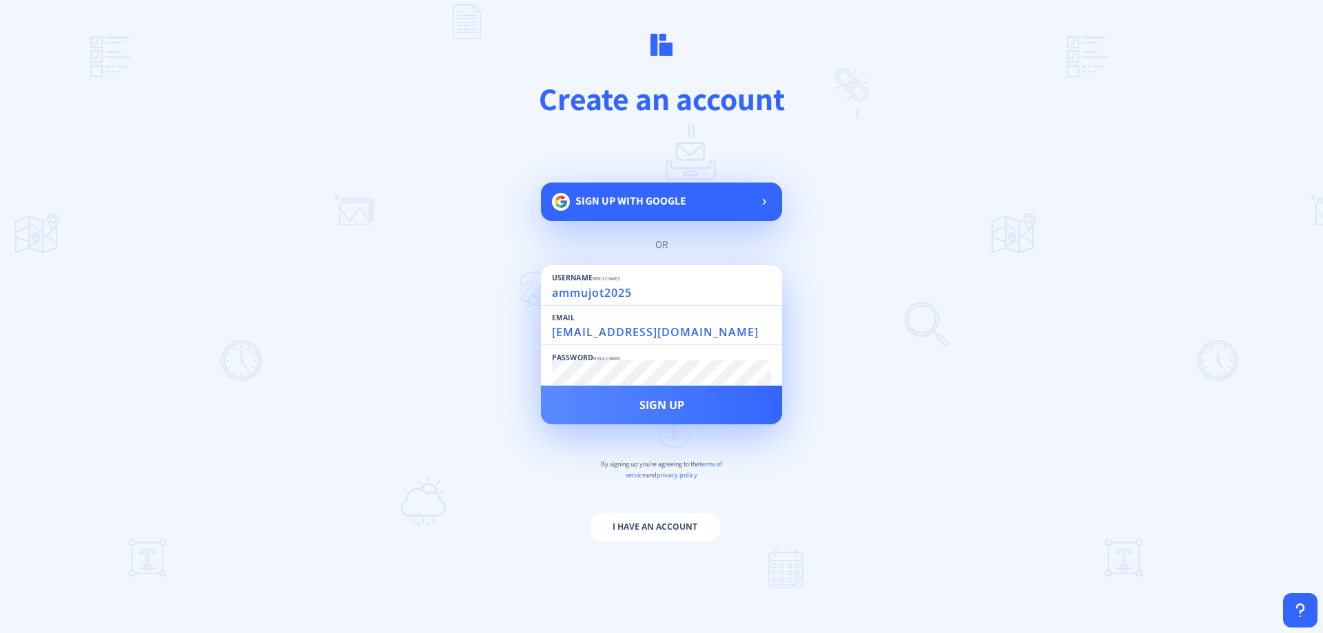  I want to click on p: By signing up you're agreeing to the and, so click(661, 470).